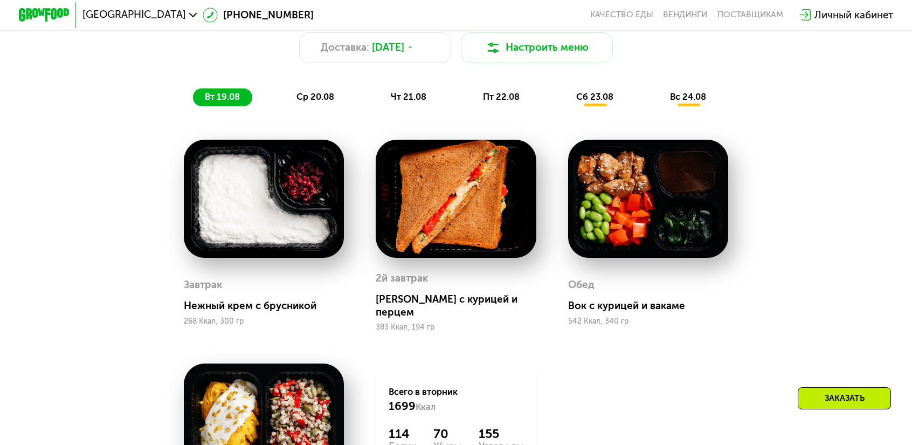 Image resolution: width=912 pixels, height=445 pixels. Describe the element at coordinates (456, 327) in the screenshot. I see `div: 383 Ккал, 194 гр` at that location.